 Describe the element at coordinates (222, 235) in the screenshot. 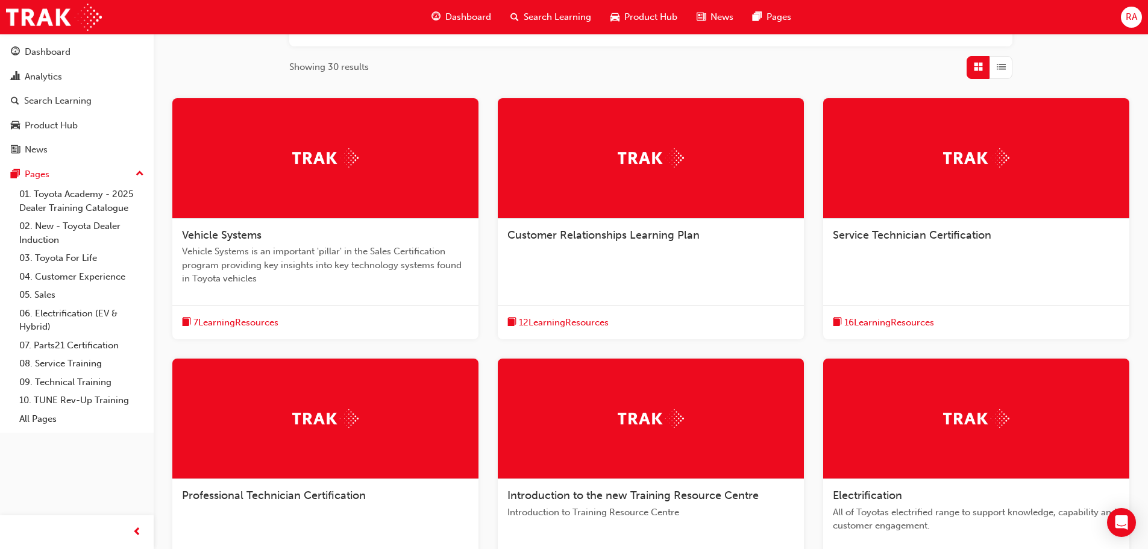

I see `span: Vehicle Systems` at that location.